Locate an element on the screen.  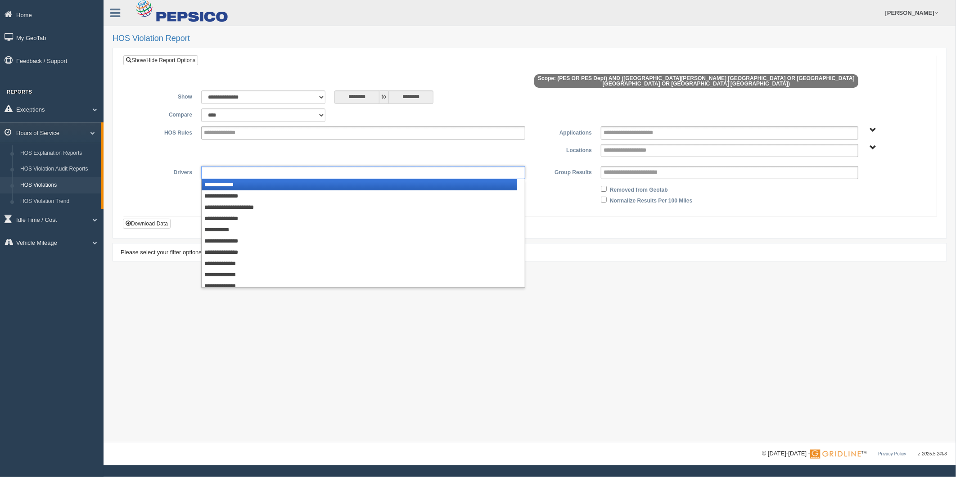
span: to is located at coordinates (384, 97).